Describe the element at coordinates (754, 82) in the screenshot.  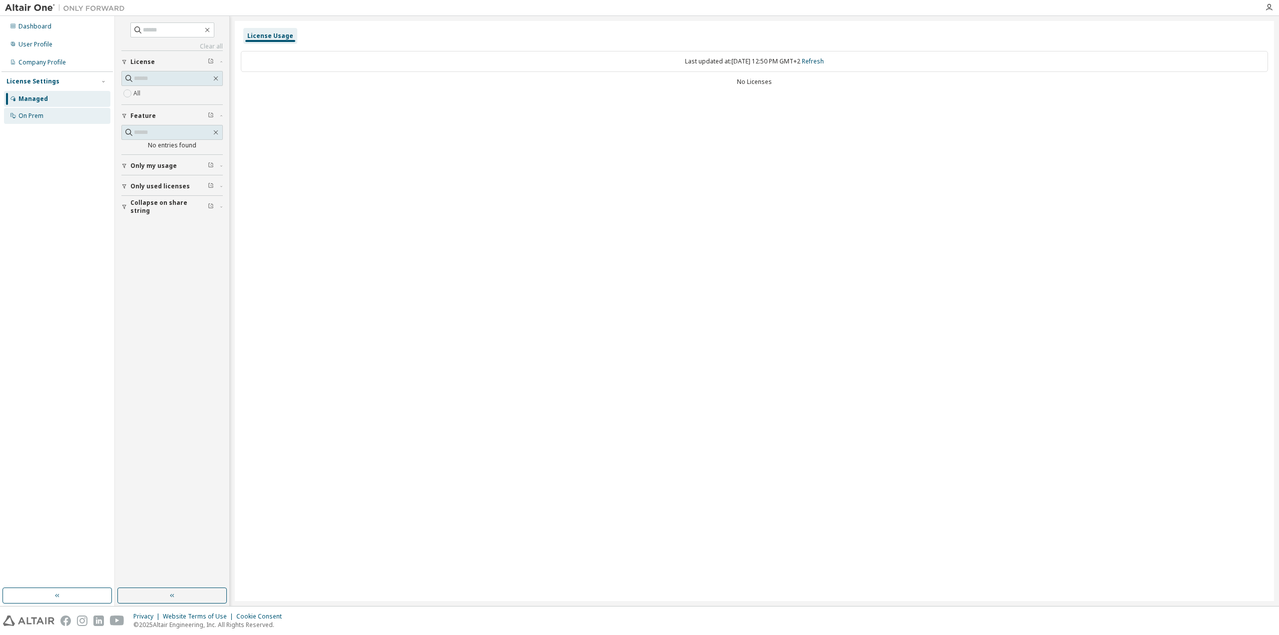
I see `div: No Licenses` at that location.